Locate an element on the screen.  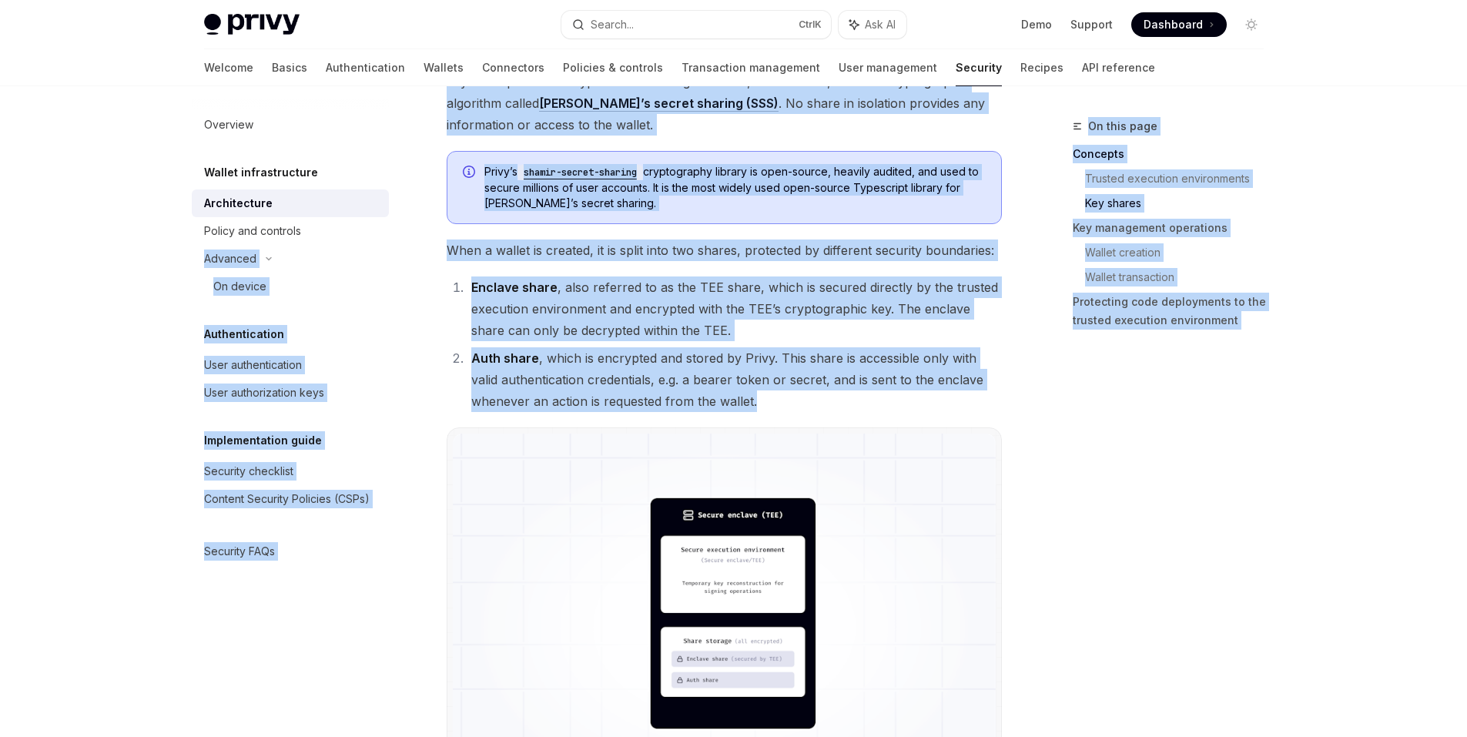
button: Search...CtrlK is located at coordinates (696, 25).